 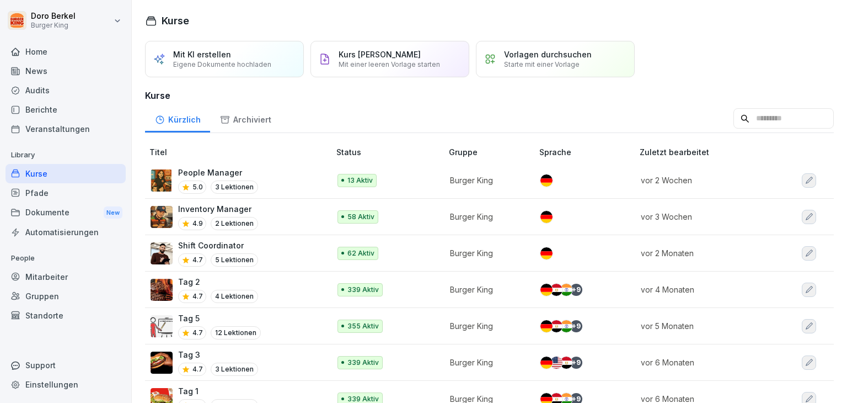 I want to click on p: Library, so click(x=66, y=155).